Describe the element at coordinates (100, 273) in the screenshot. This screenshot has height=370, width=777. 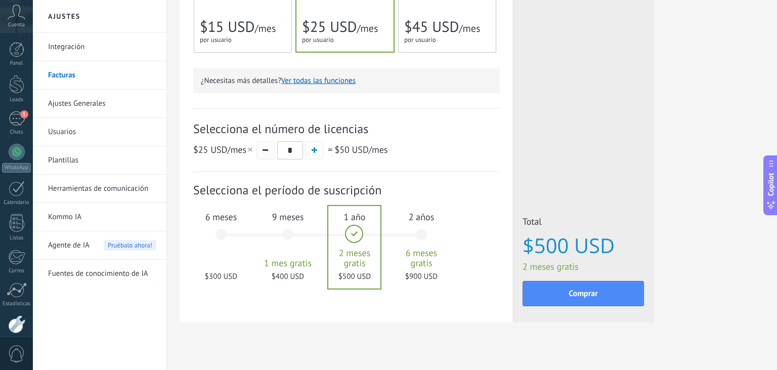
I see `li: Fuentes de conocimiento de IA` at that location.